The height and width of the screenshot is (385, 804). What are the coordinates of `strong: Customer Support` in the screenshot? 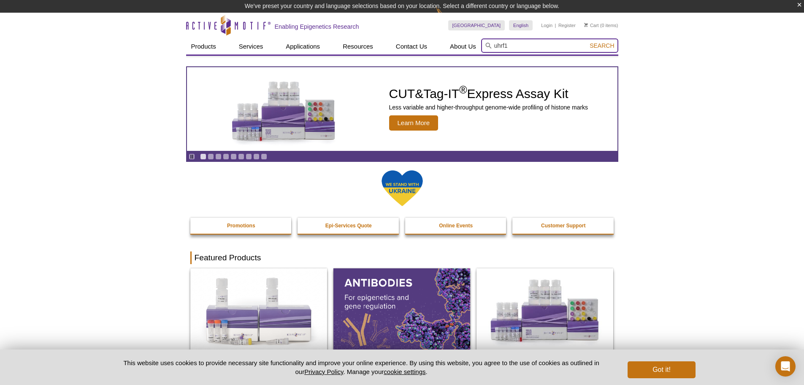 It's located at (563, 225).